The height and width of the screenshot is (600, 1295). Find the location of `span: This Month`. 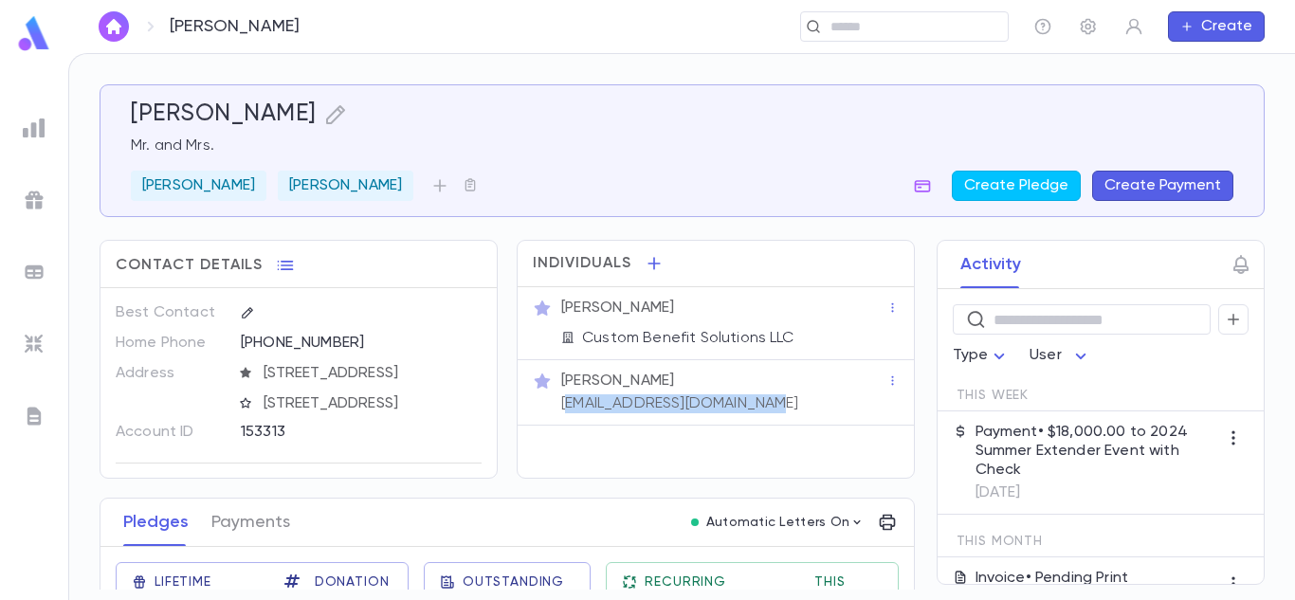

span: This Month is located at coordinates (999, 541).